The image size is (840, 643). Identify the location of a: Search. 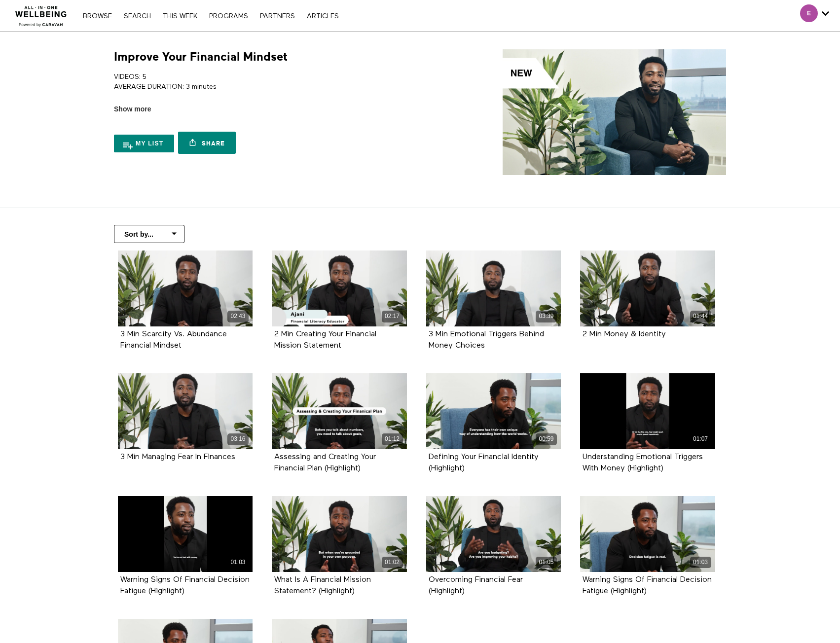
(137, 16).